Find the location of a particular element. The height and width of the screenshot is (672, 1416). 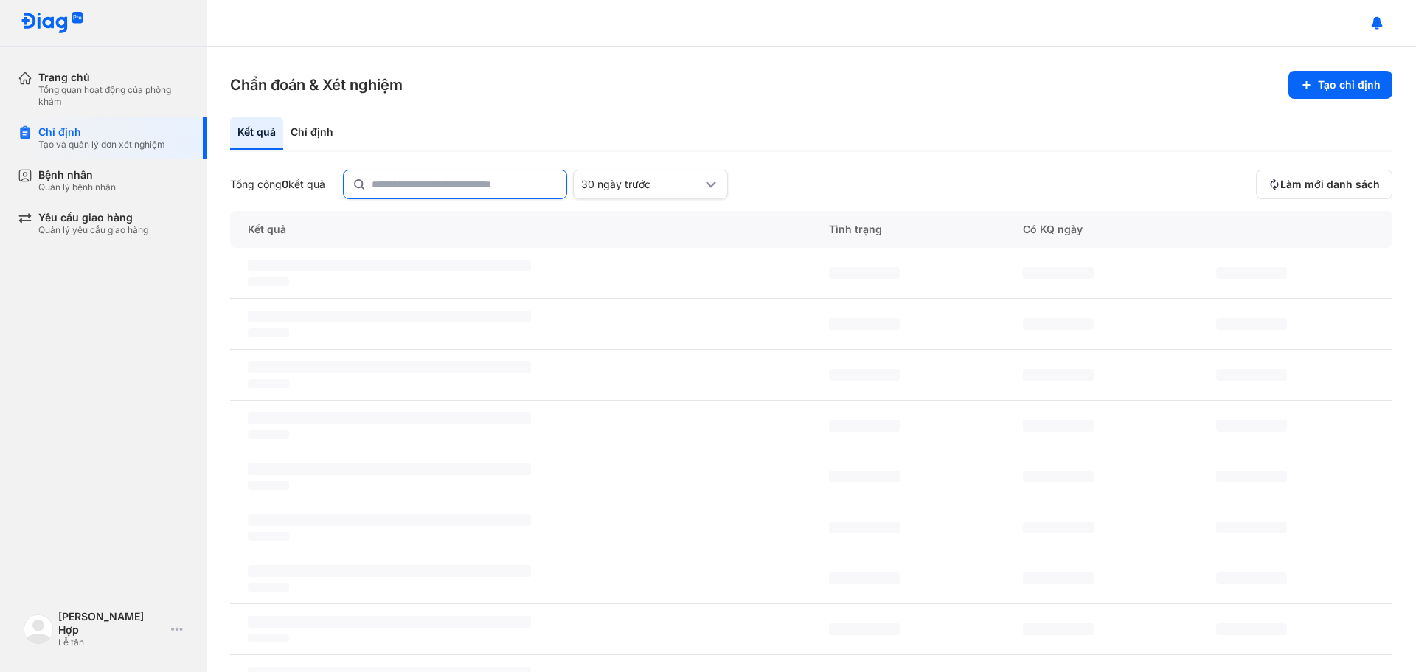

span: Làm mới danh sách is located at coordinates (1330, 184).